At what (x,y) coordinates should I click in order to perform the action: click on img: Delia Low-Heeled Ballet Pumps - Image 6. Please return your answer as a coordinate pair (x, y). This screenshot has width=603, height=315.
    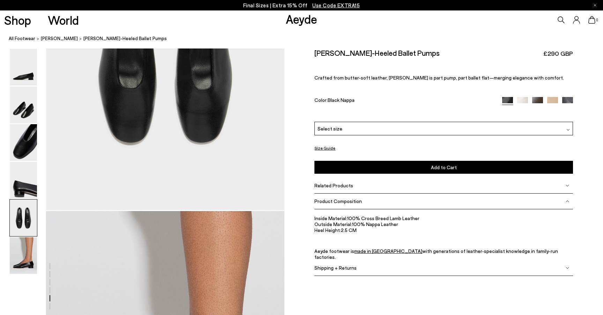
    Looking at the image, I should click on (23, 256).